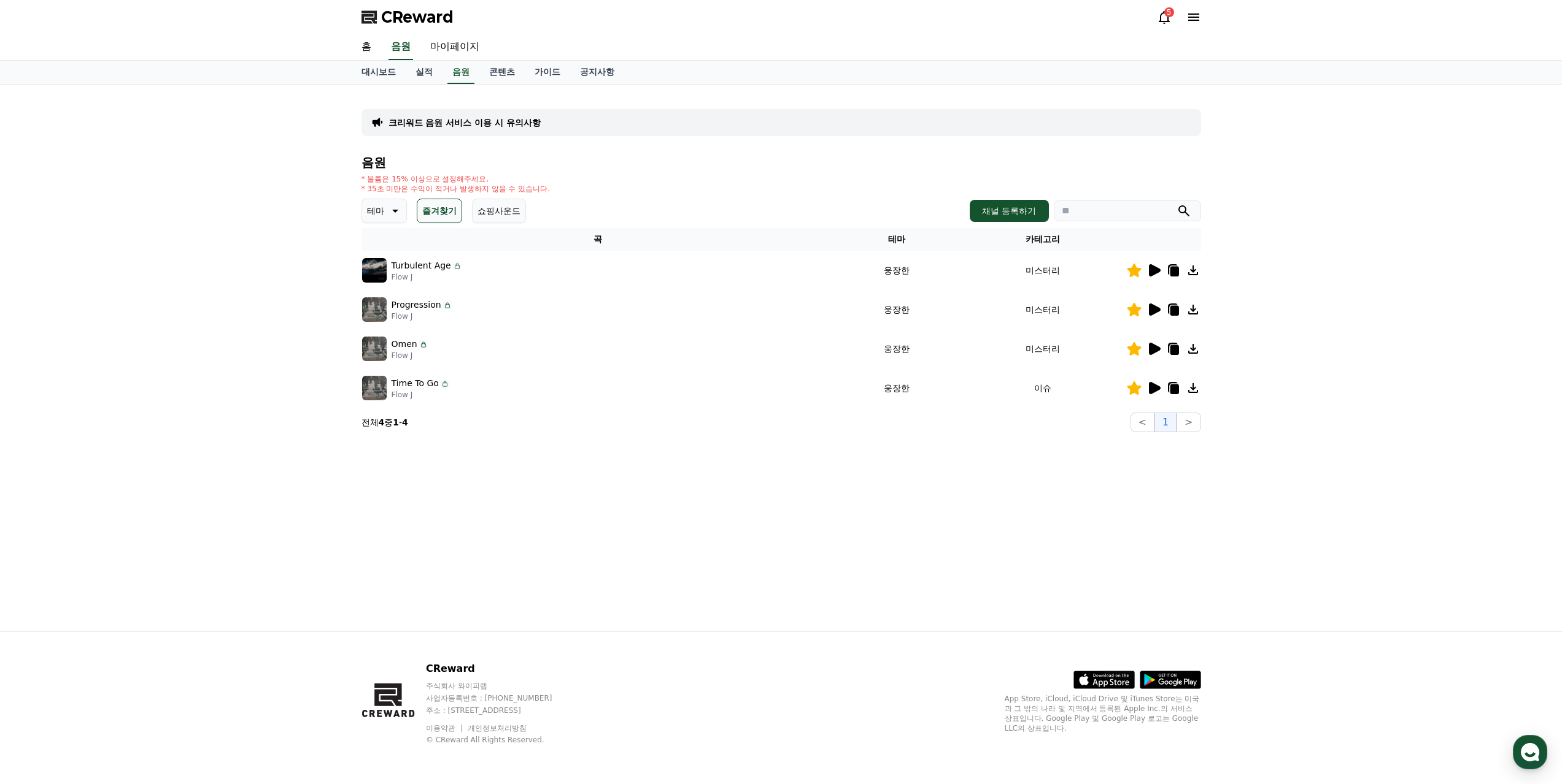 This screenshot has height=784, width=1562. What do you see at coordinates (415, 384) in the screenshot?
I see `p: Time To Go` at bounding box center [415, 384].